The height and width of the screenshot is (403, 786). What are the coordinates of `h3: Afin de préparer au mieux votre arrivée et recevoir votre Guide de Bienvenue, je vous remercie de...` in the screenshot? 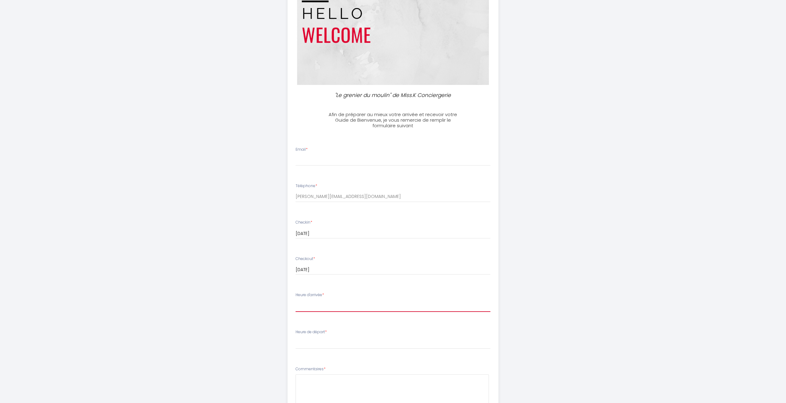 It's located at (393, 120).